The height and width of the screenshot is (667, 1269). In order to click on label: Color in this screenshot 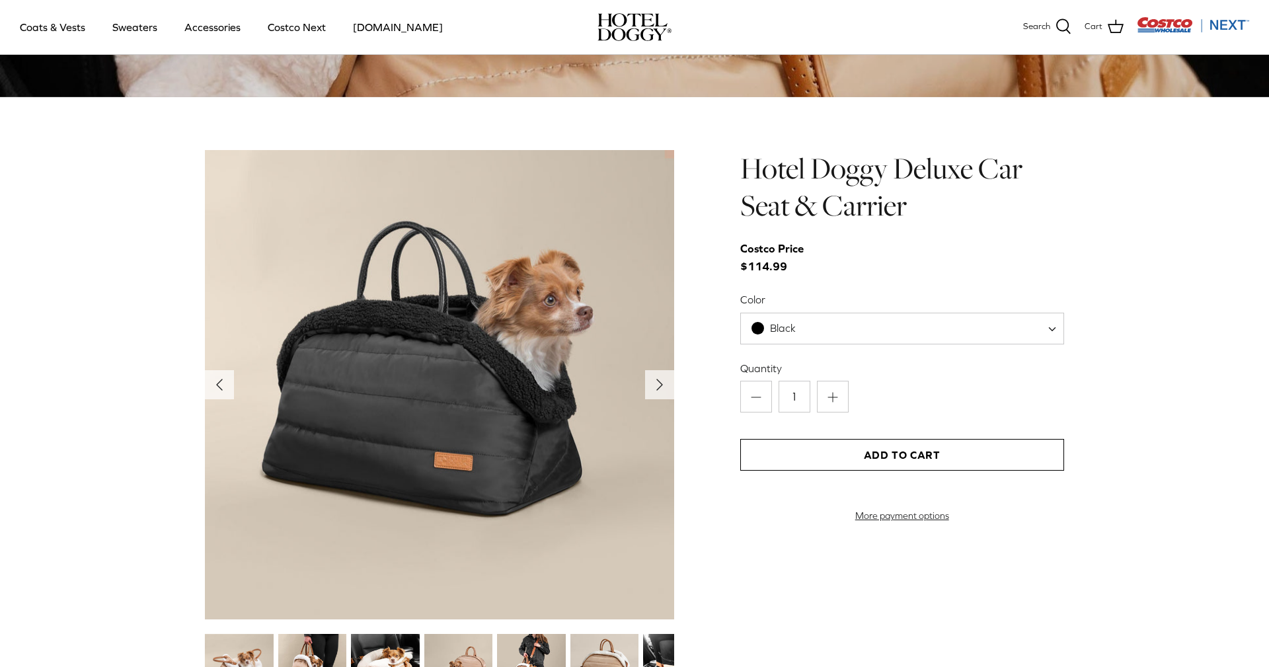, I will do `click(902, 299)`.